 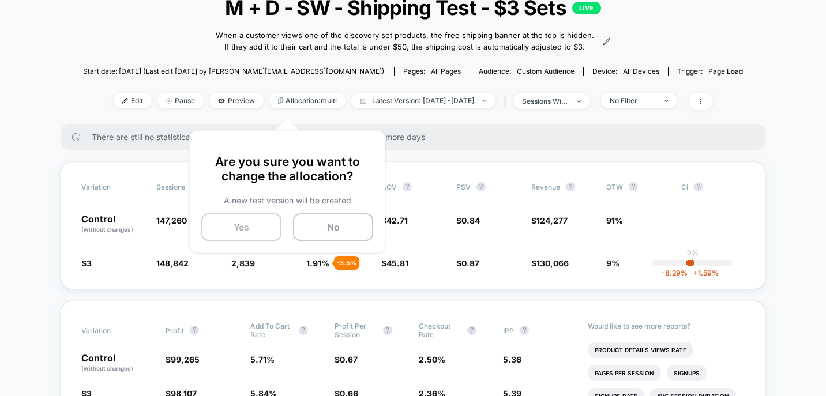 I want to click on div: Trigger:, so click(x=710, y=71).